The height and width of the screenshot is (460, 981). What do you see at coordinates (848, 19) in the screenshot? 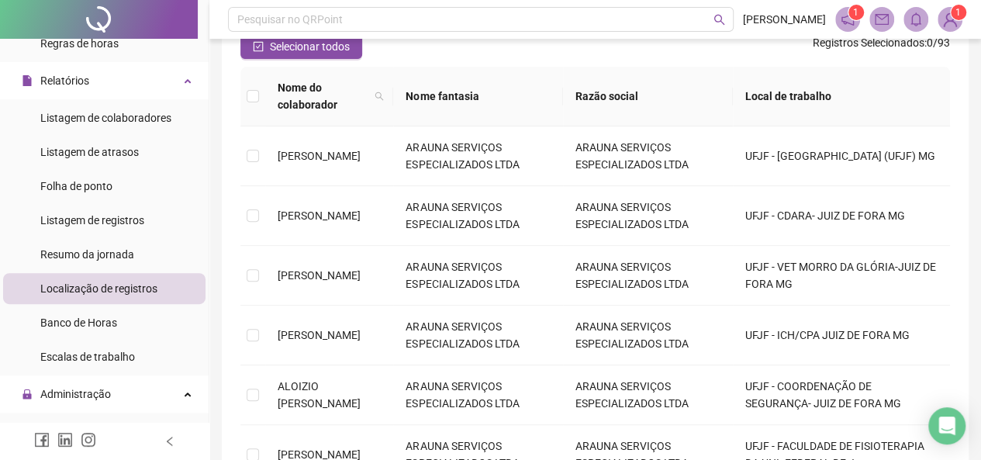
I see `span: notification` at bounding box center [848, 19].